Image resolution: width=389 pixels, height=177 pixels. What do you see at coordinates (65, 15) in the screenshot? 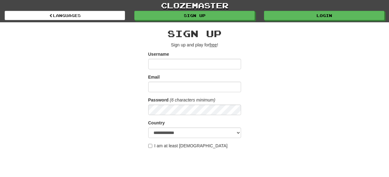
I see `a: Languages` at bounding box center [65, 15].